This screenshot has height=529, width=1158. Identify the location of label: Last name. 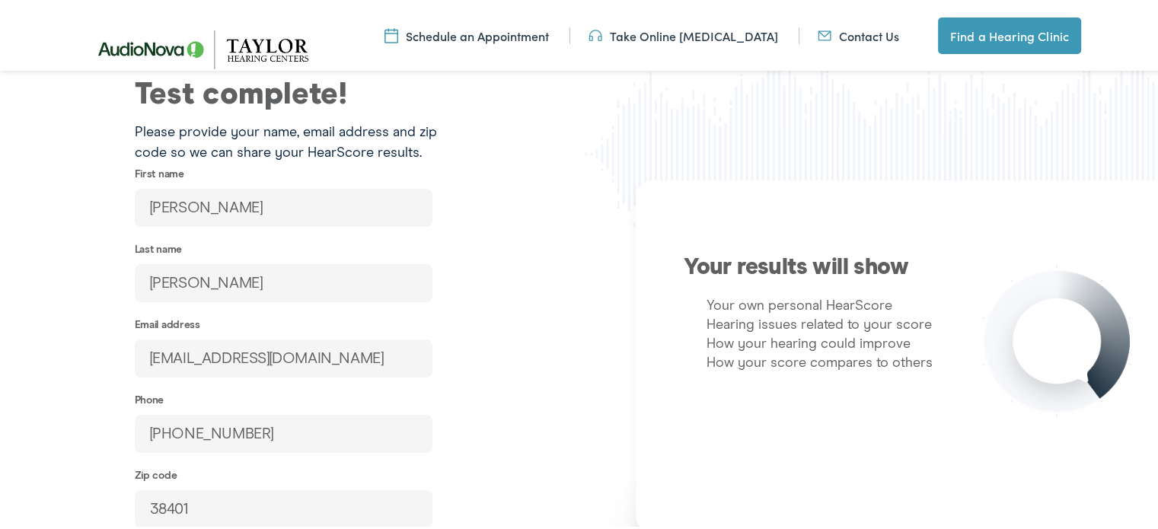
(158, 247).